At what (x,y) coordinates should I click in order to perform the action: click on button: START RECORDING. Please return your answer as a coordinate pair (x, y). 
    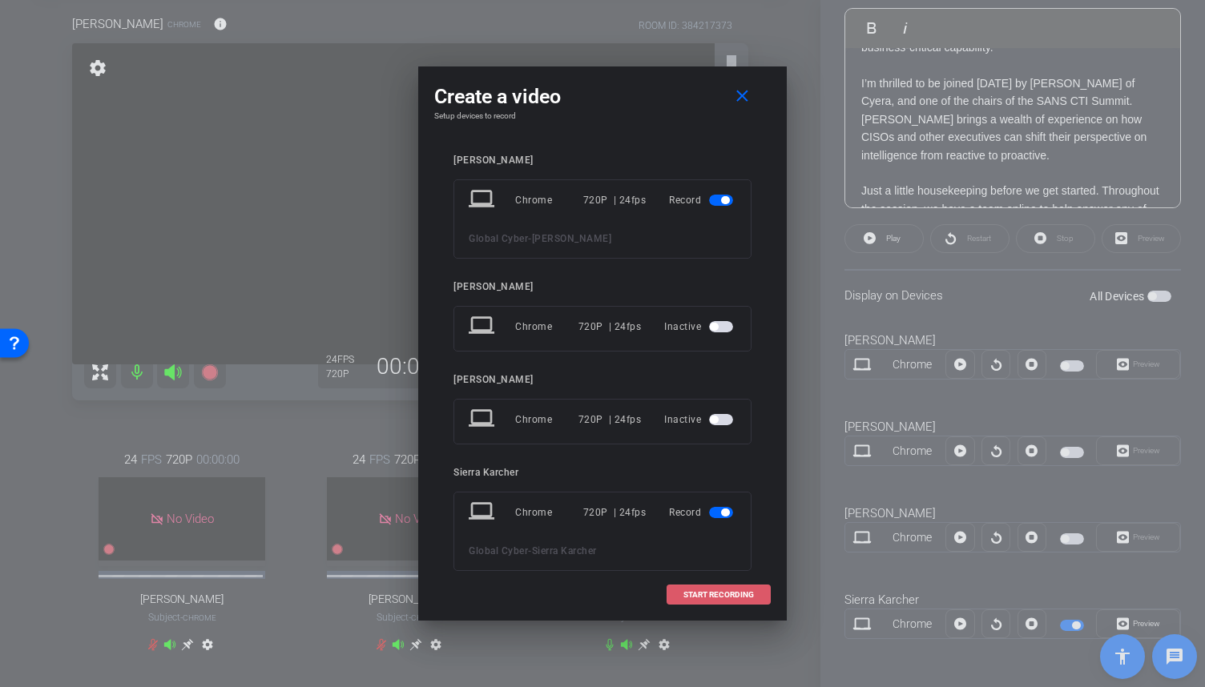
    Looking at the image, I should click on (718, 594).